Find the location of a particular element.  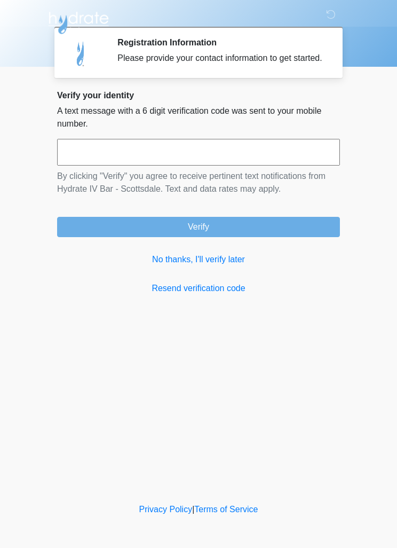

a: No thanks, I'll verify later is located at coordinates (199, 260).